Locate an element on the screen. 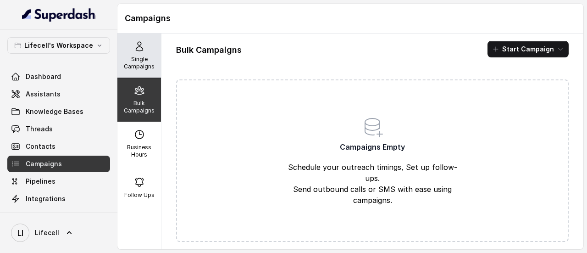 The height and width of the screenshot is (253, 587). span: Lifecell is located at coordinates (47, 232).